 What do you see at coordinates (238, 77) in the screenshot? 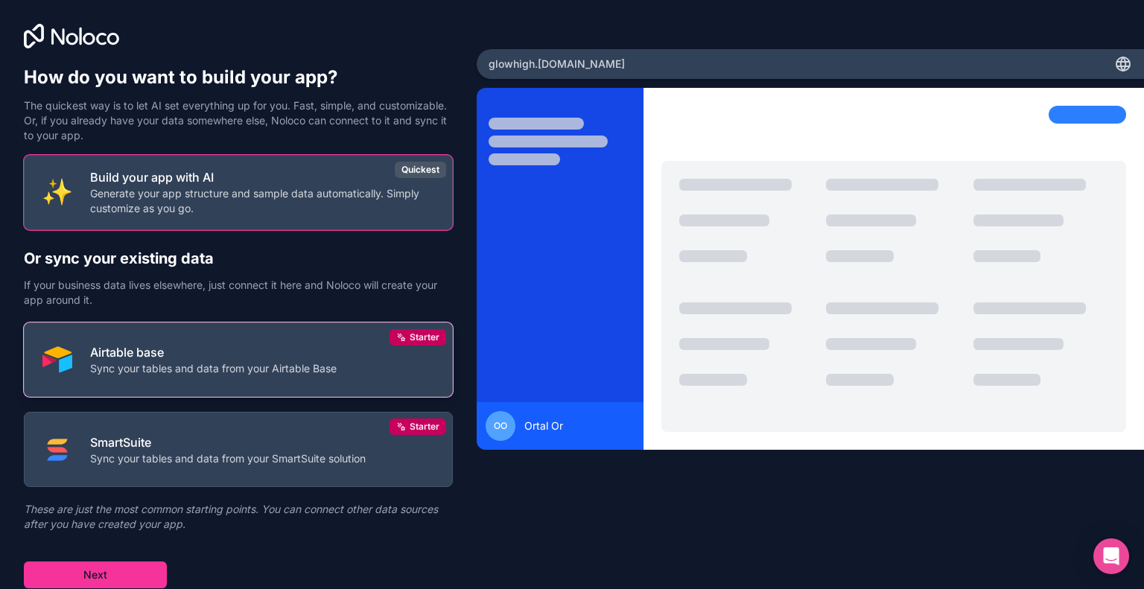
I see `h1: How do you want to build your app?` at bounding box center [238, 77].